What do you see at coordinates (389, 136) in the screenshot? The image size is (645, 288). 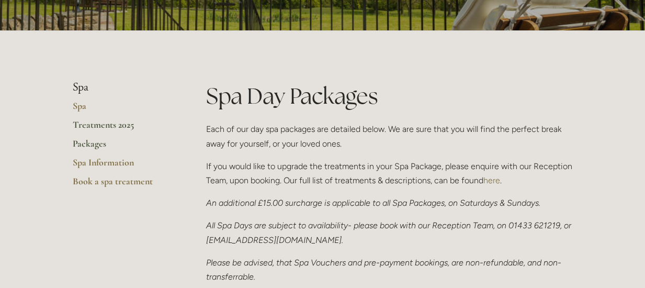 I see `p: Each of our day spa packages are detailed below. We are sure that you will find the perfect break...` at bounding box center [389, 136].